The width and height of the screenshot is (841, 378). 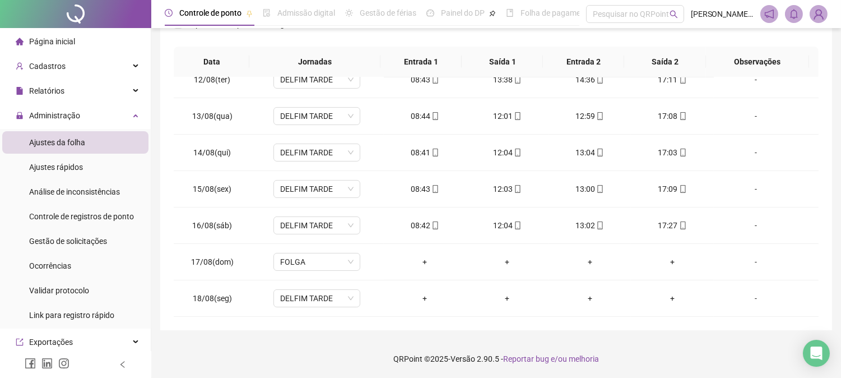 What do you see at coordinates (72, 315) in the screenshot?
I see `span: Link para registro rápido` at bounding box center [72, 315].